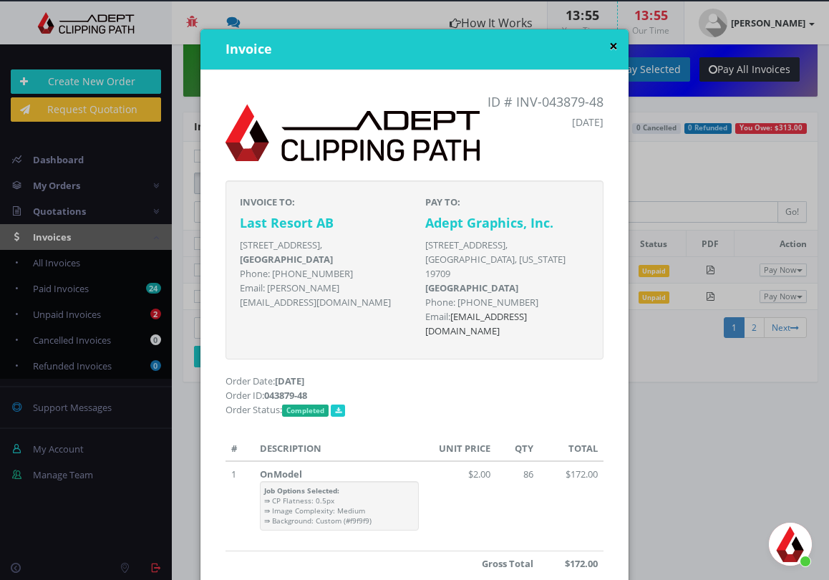 Image resolution: width=829 pixels, height=580 pixels. What do you see at coordinates (305, 411) in the screenshot?
I see `span: Completed` at bounding box center [305, 411].